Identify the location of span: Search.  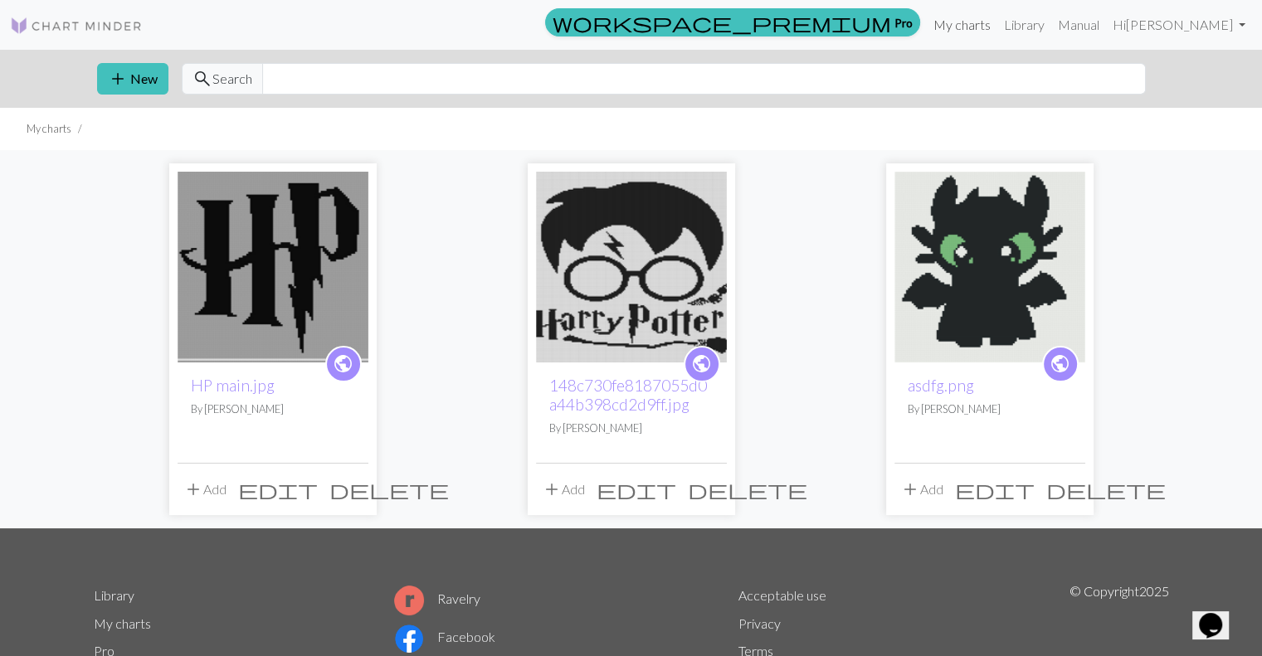
(232, 79).